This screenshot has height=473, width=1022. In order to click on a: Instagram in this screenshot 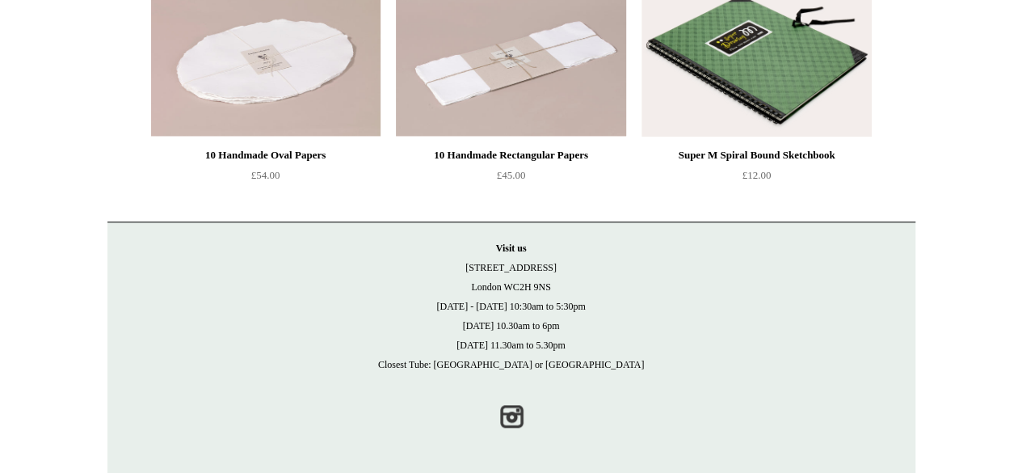, I will do `click(511, 416)`.